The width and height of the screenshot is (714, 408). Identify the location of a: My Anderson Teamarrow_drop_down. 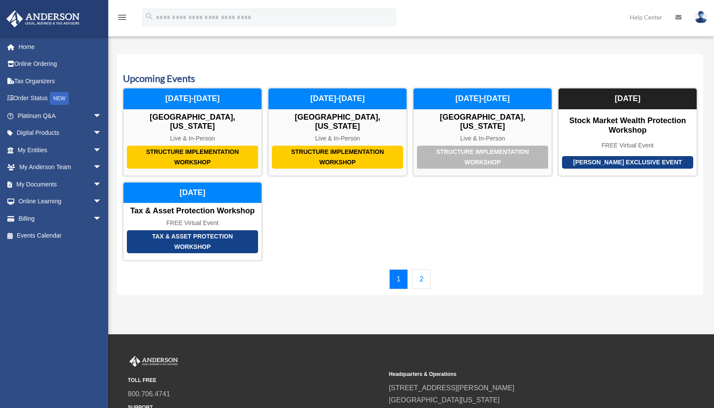
(60, 167).